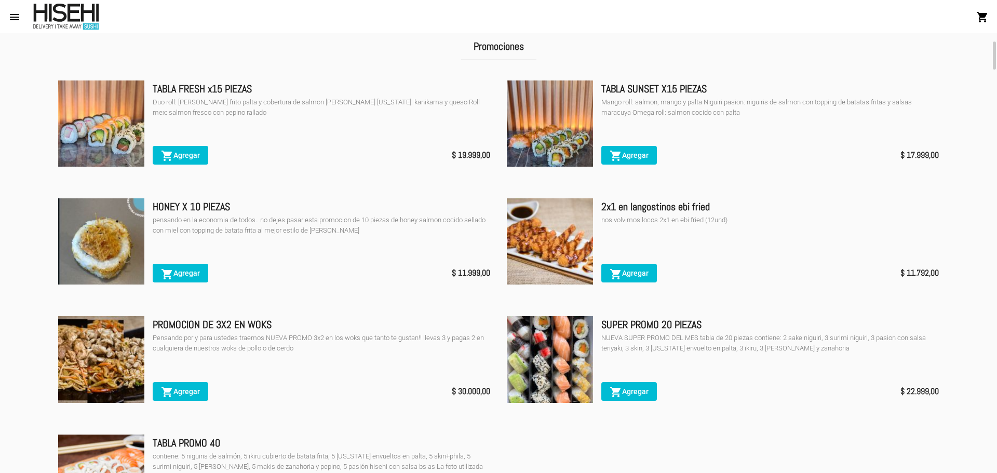  Describe the element at coordinates (550, 124) in the screenshot. I see `img: 49fb61d5-f940-4f13-9454-78b38ef293ad.jpeg` at that location.